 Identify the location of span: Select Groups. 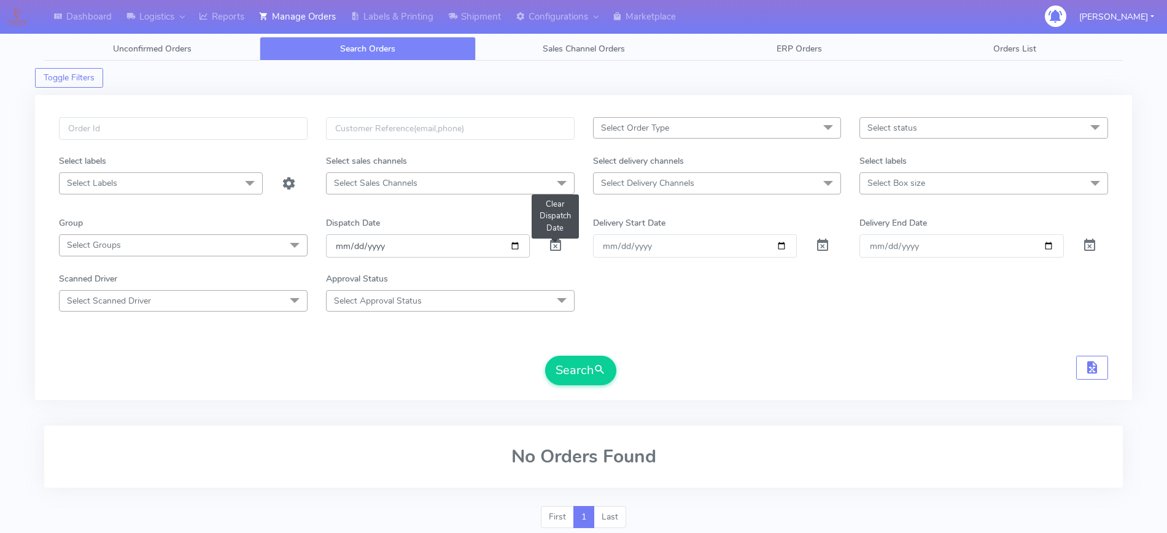
(94, 245).